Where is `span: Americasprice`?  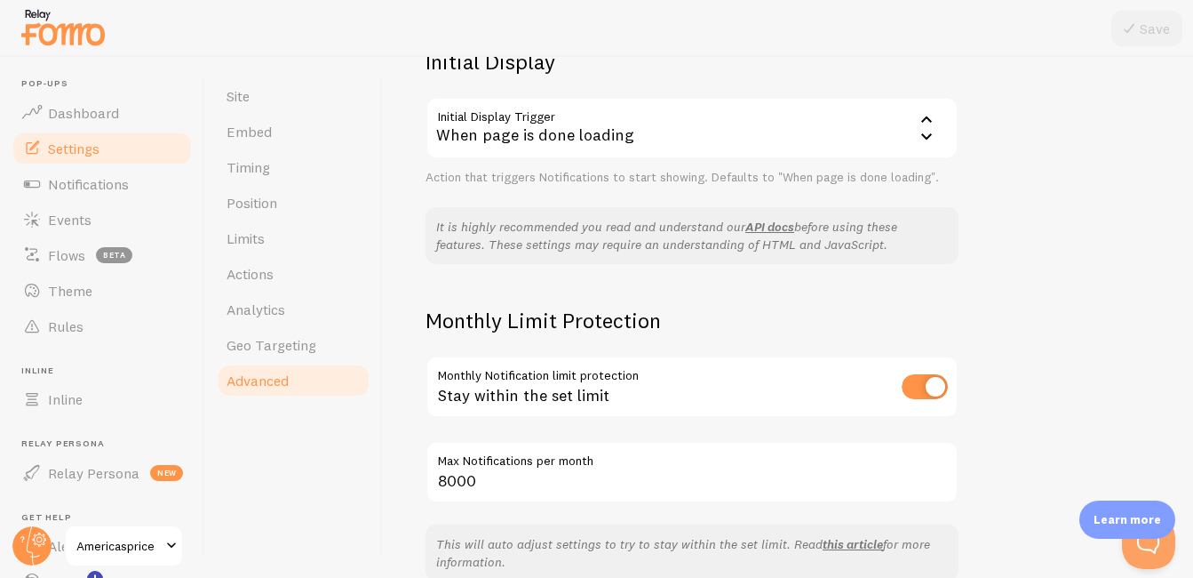
span: Americasprice is located at coordinates (118, 546).